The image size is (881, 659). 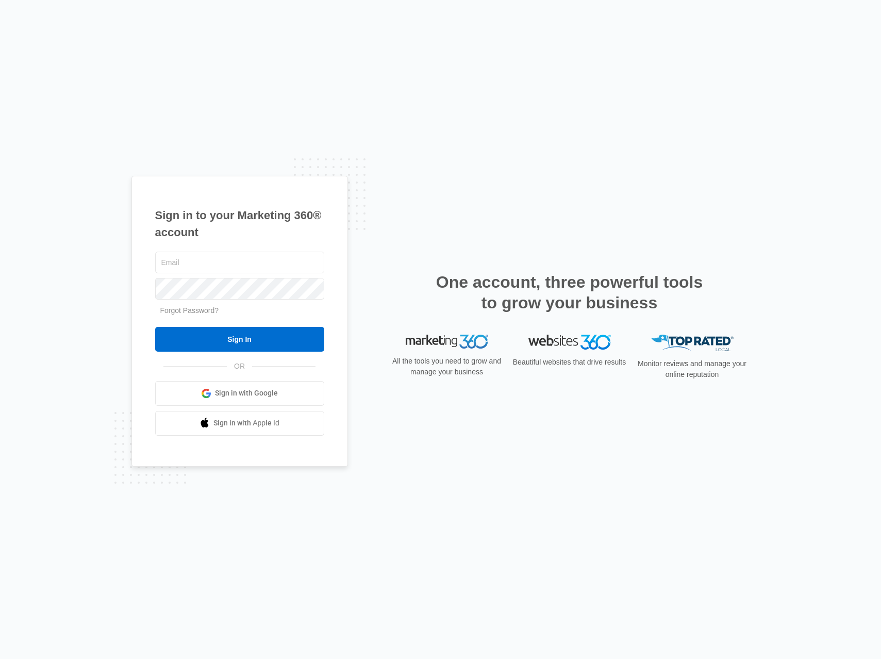 I want to click on img: Websites 360, so click(x=570, y=342).